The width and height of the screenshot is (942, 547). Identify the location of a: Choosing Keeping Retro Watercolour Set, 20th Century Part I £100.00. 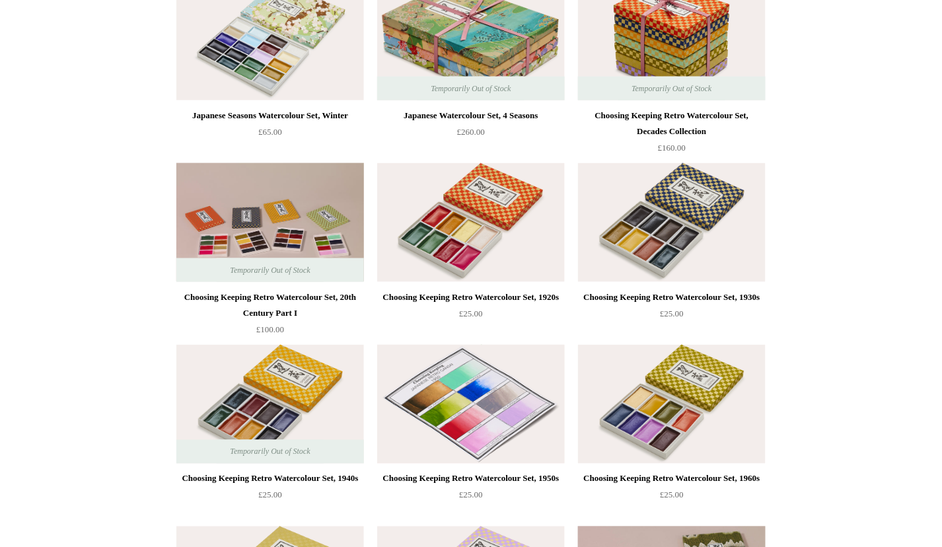
(270, 316).